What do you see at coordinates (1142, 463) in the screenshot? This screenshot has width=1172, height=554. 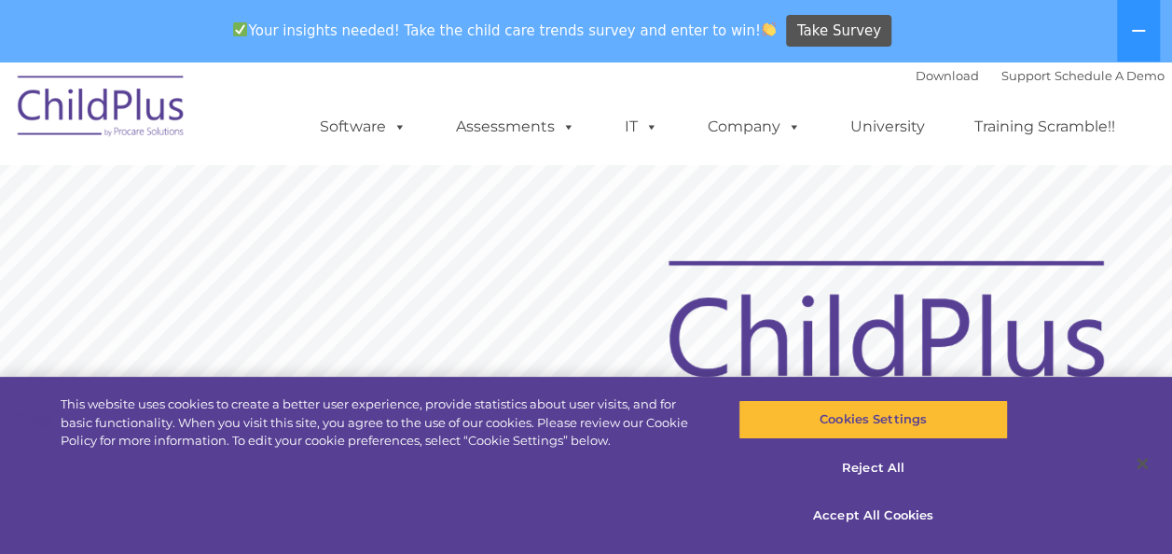 I see `button: Close` at bounding box center [1142, 463].